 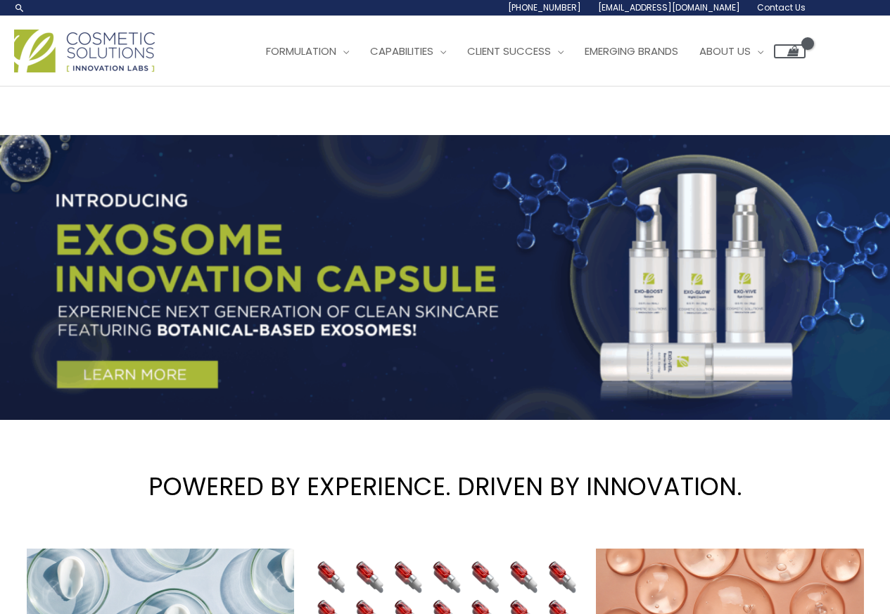 I want to click on span: Emerging Brands, so click(x=631, y=51).